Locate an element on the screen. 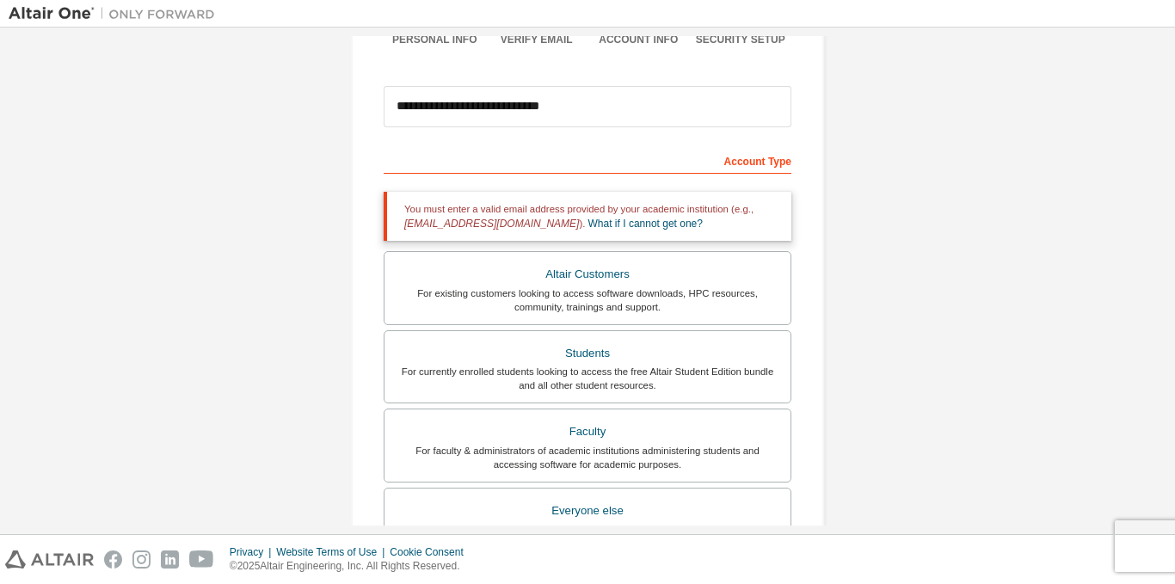 The height and width of the screenshot is (584, 1175). div: For existing customers looking to access software downloads, HPC resources, community, trainings ... is located at coordinates (587, 300).